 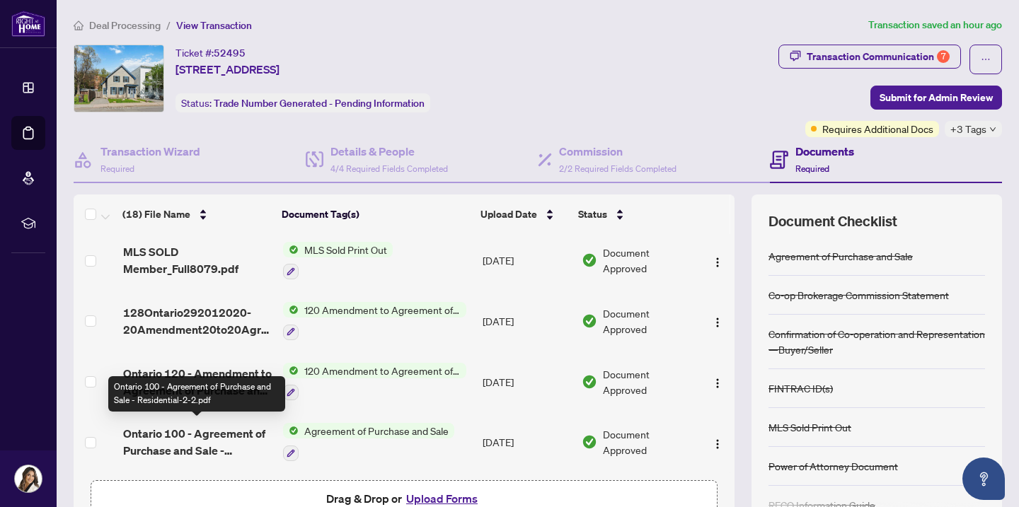 What do you see at coordinates (79, 25) in the screenshot?
I see `span: home` at bounding box center [79, 25].